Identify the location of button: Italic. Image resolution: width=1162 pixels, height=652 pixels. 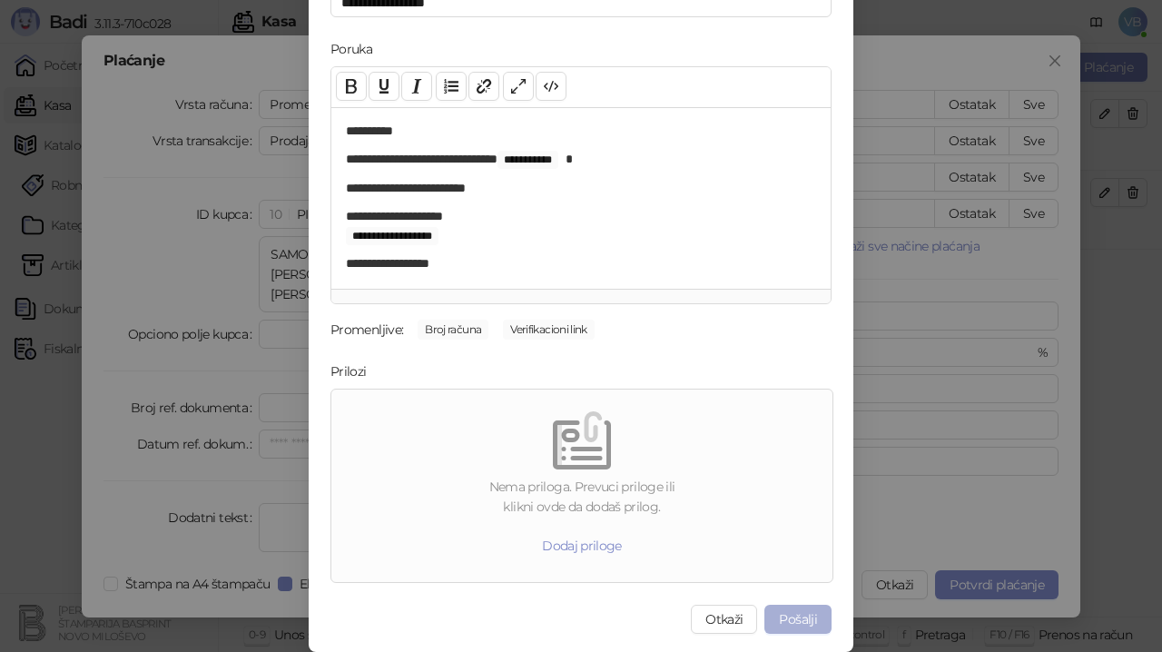
(417, 86).